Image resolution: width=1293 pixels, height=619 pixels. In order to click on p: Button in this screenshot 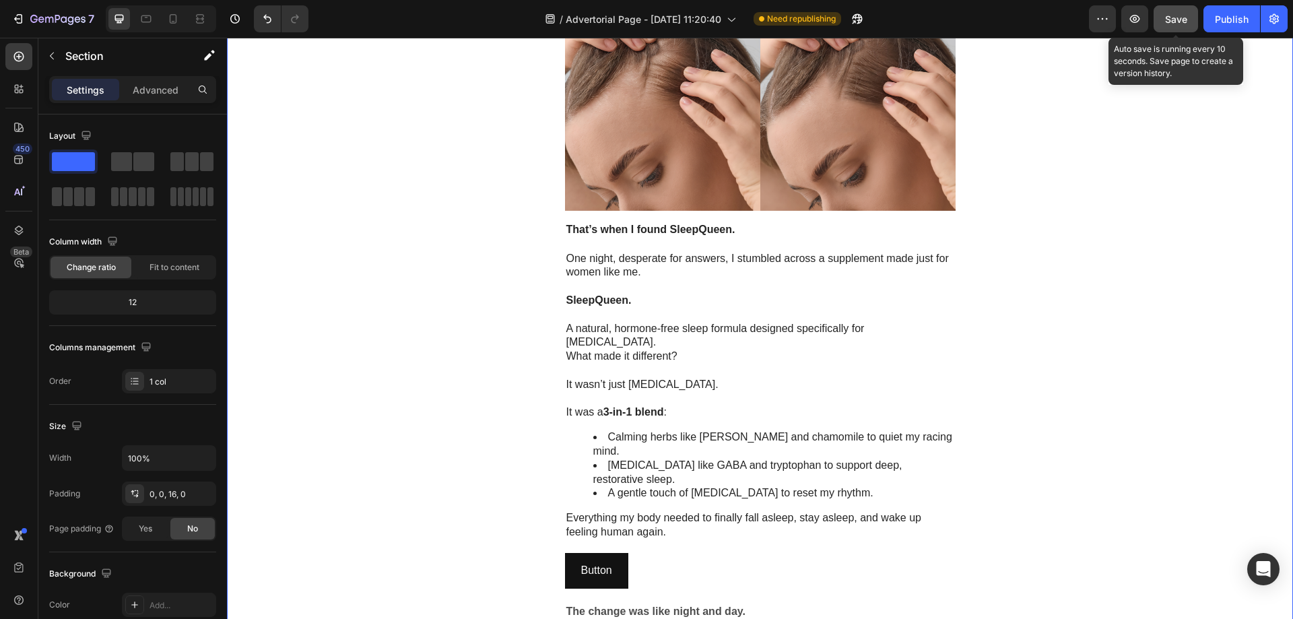, I will do `click(370, 533)`.